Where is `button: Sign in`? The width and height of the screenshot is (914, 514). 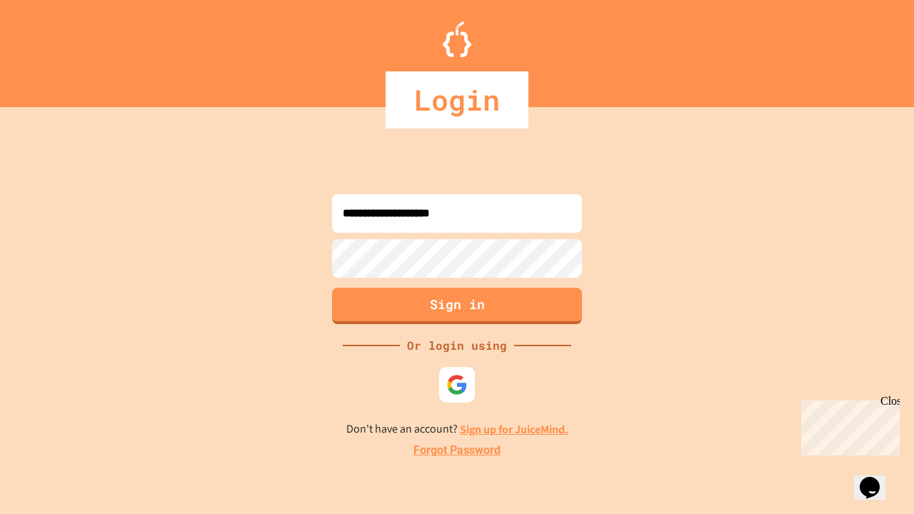
button: Sign in is located at coordinates (457, 306).